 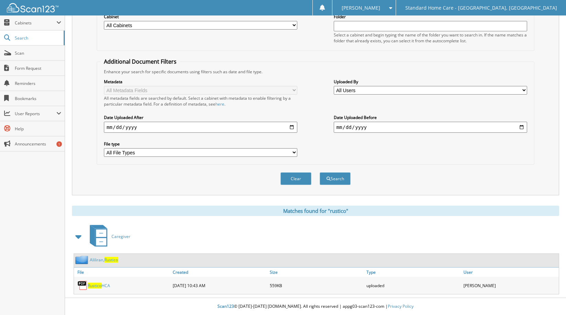 What do you see at coordinates (430, 127) in the screenshot?
I see `input: end` at bounding box center [430, 127].